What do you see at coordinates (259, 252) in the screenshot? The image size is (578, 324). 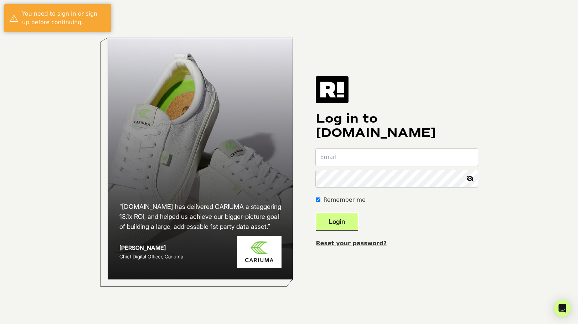 I see `img: Cariuma` at bounding box center [259, 252].